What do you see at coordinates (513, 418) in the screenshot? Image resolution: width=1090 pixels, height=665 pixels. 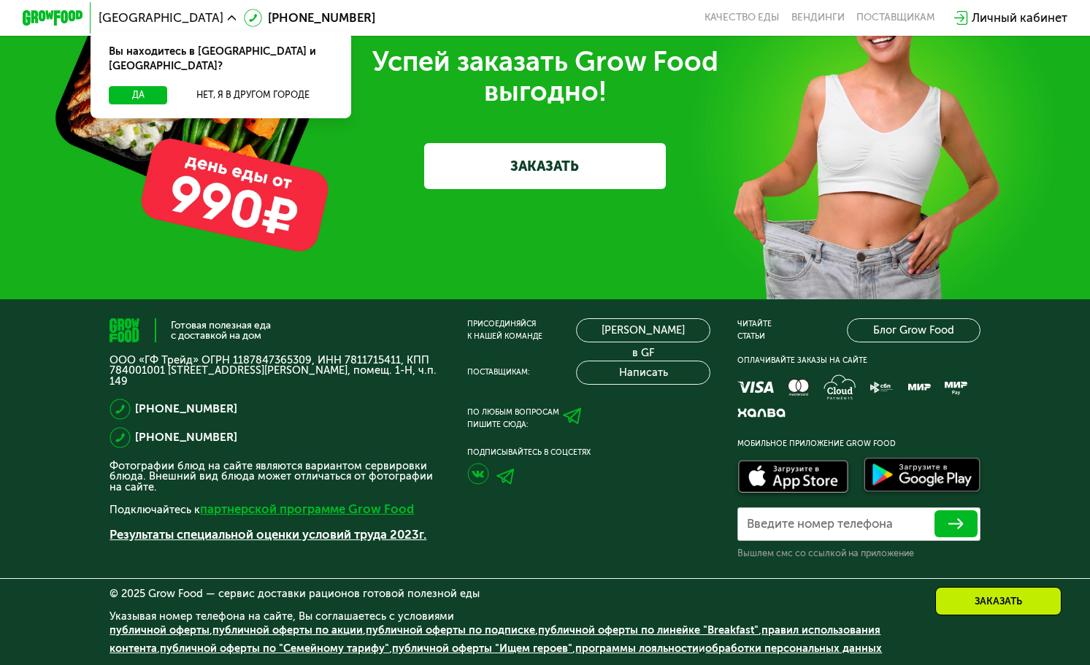 I see `div: По любым вопросам пишите сюда:` at bounding box center [513, 418].